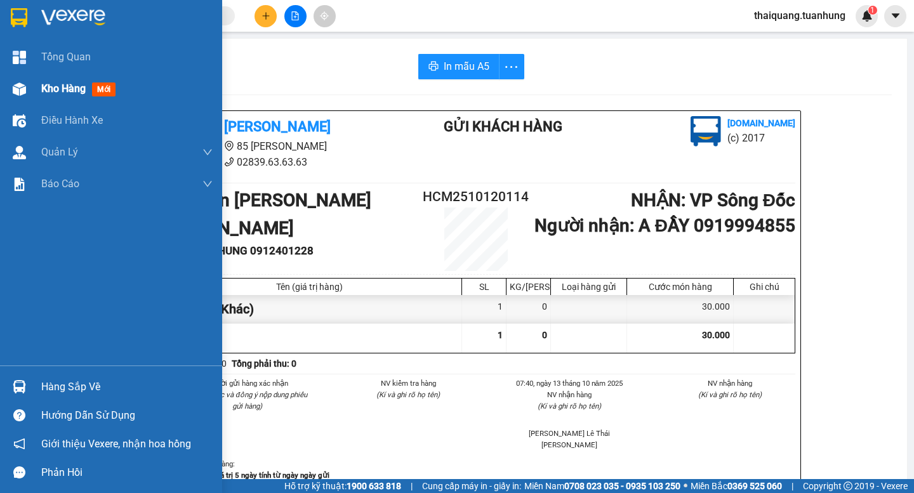  I want to click on span: Điều hành xe, so click(72, 120).